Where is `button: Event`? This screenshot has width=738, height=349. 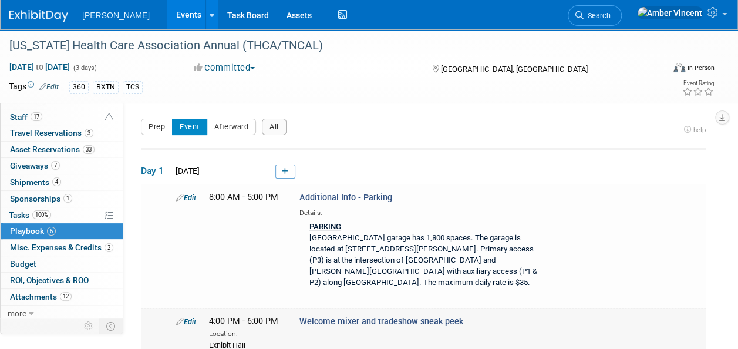 button: Event is located at coordinates (190, 127).